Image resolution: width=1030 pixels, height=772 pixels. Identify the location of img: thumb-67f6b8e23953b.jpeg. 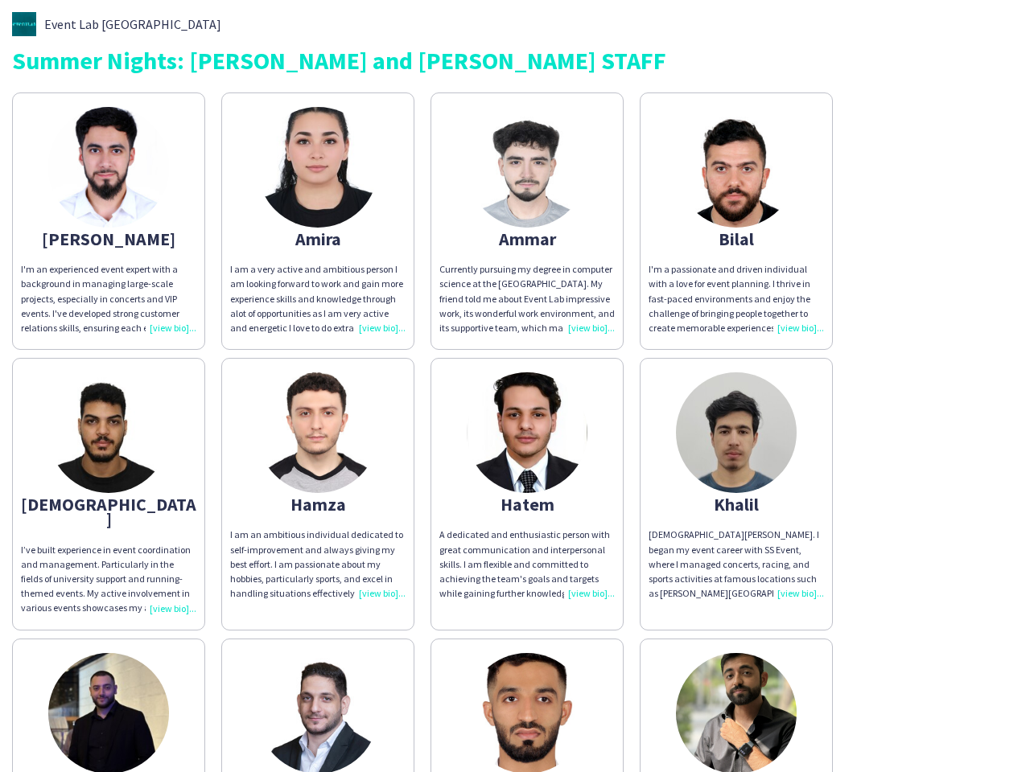
(109, 167).